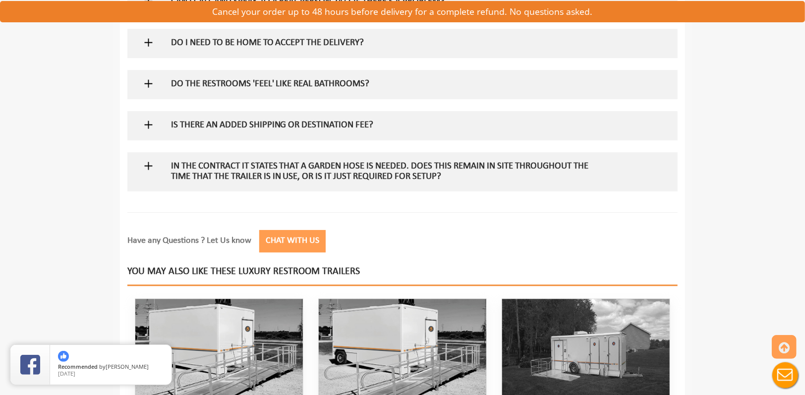 The image size is (805, 395). What do you see at coordinates (111, 367) in the screenshot?
I see `span: by` at bounding box center [111, 367].